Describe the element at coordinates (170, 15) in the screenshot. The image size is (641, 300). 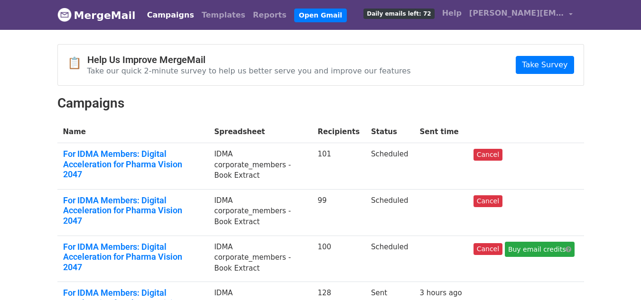
I see `a: Campaigns` at that location.